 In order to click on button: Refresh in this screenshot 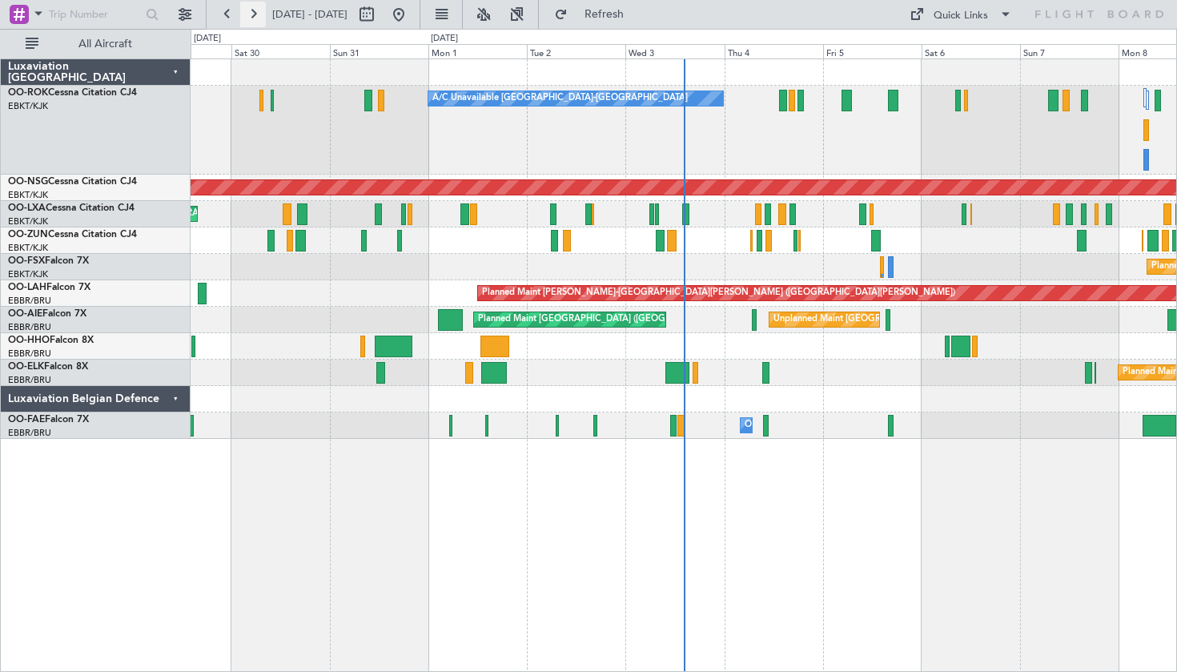, I will do `click(595, 14)`.